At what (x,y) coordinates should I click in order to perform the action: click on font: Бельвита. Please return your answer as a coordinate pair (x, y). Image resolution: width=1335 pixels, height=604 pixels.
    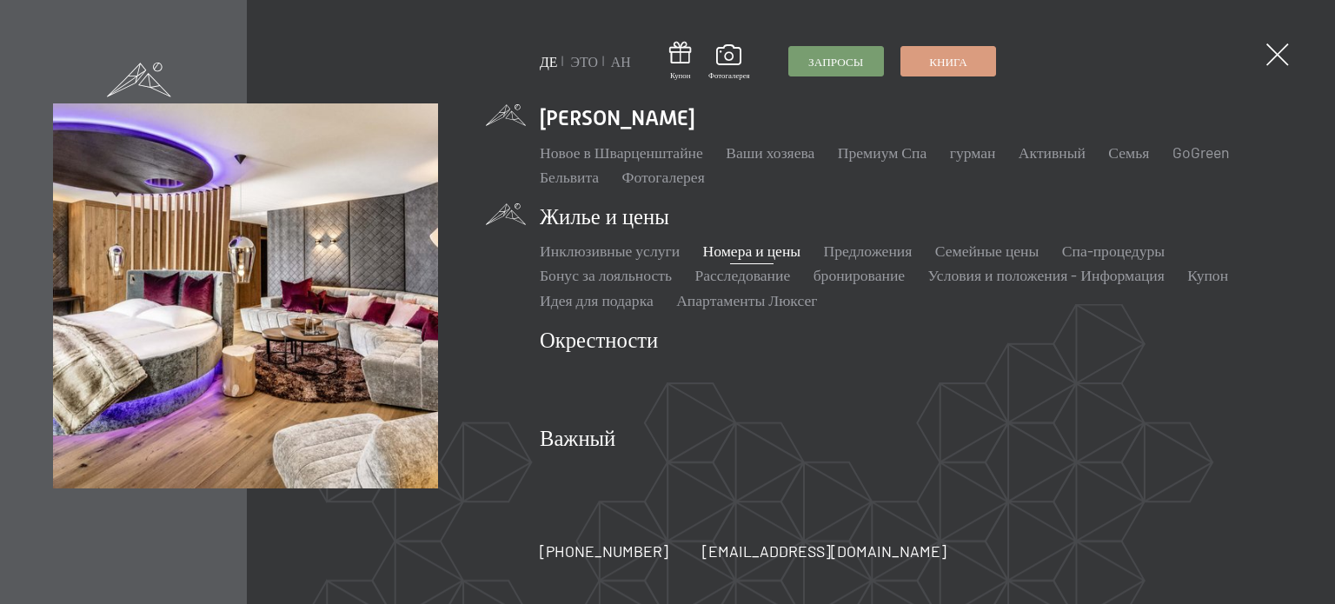
    Looking at the image, I should click on (569, 176).